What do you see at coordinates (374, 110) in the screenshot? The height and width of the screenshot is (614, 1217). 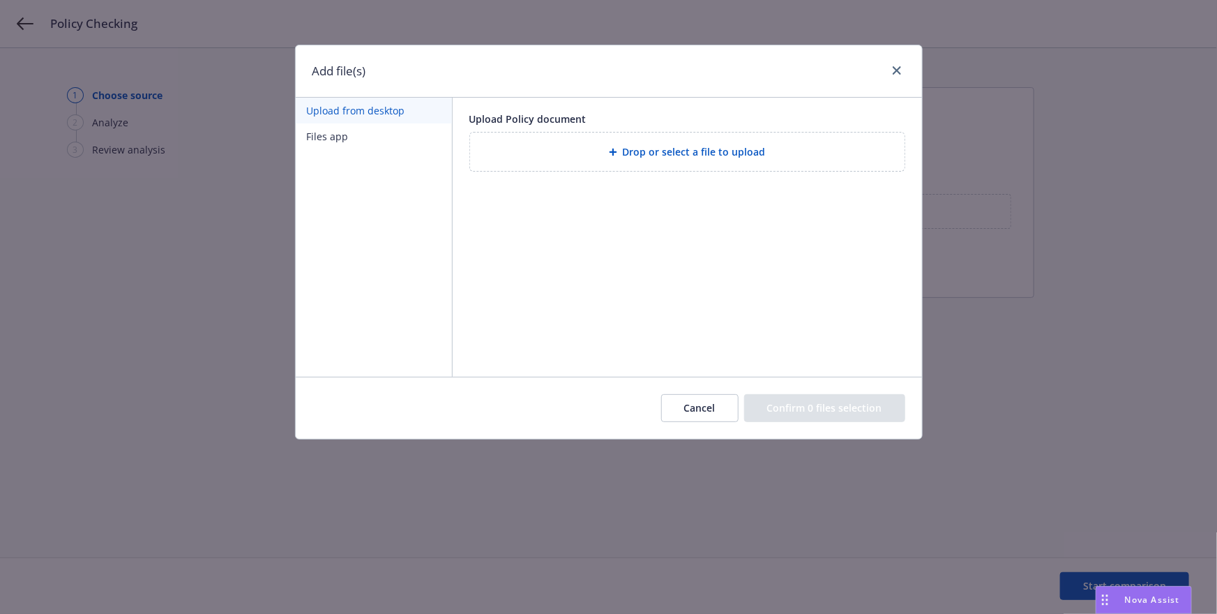 I see `button: Upload from desktop` at bounding box center [374, 110].